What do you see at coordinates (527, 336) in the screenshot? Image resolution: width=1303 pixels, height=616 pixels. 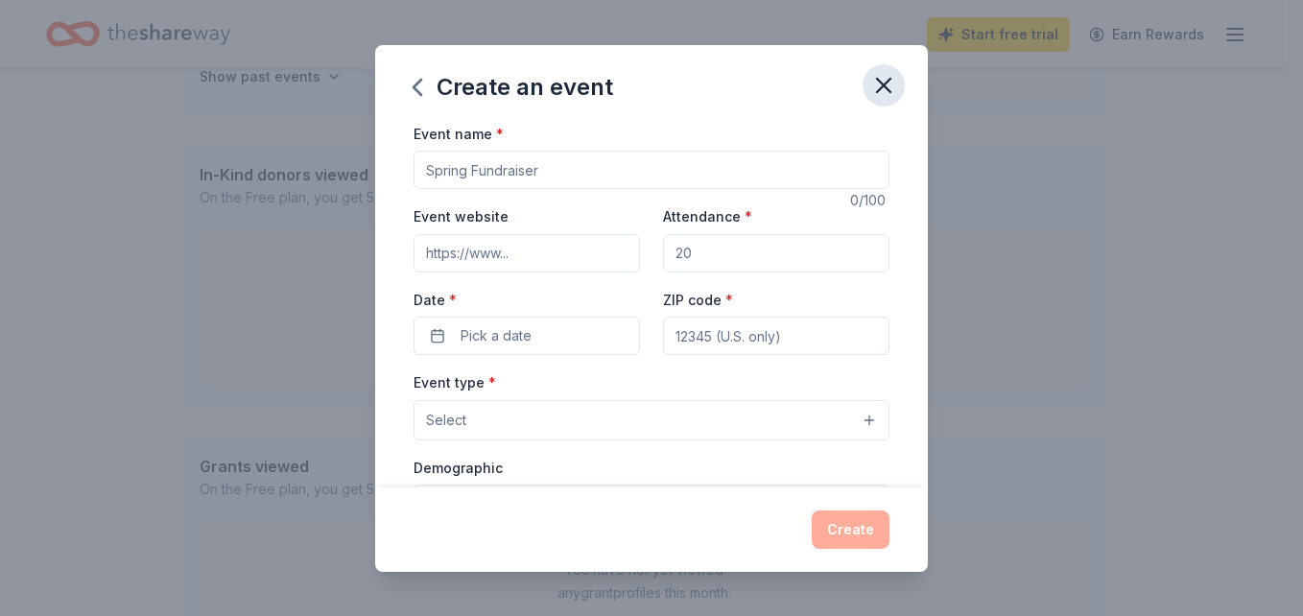 I see `button: Pick a date` at bounding box center [527, 336].